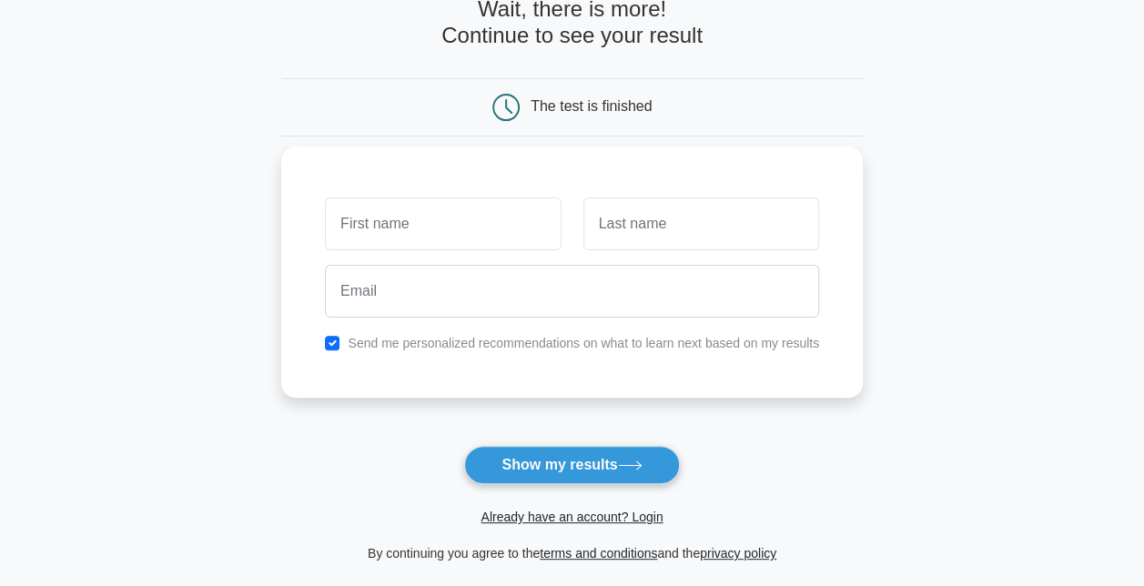 This screenshot has height=586, width=1144. Describe the element at coordinates (701, 224) in the screenshot. I see `input: Last name` at that location.